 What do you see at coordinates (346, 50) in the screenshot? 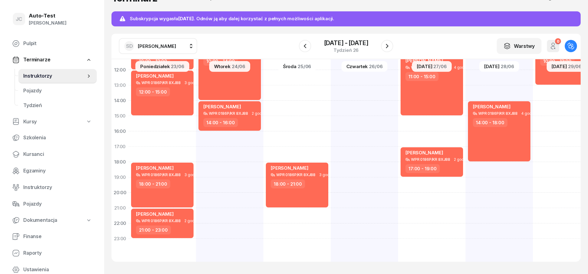
I see `div: Tydzień 26` at bounding box center [346, 50].